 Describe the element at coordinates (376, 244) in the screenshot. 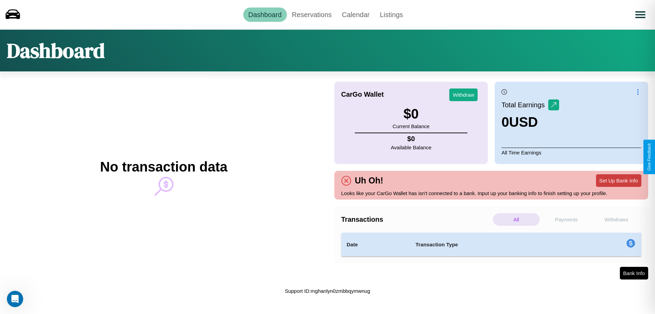

I see `h4: Date` at that location.